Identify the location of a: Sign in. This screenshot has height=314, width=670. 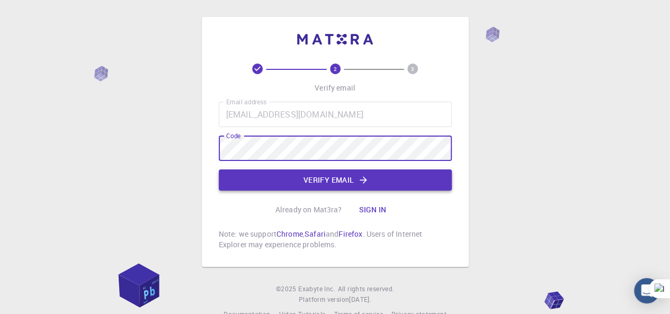
(372, 210).